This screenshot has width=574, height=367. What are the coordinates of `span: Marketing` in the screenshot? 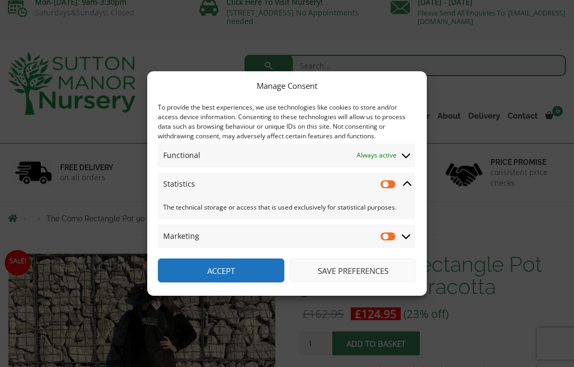 It's located at (181, 236).